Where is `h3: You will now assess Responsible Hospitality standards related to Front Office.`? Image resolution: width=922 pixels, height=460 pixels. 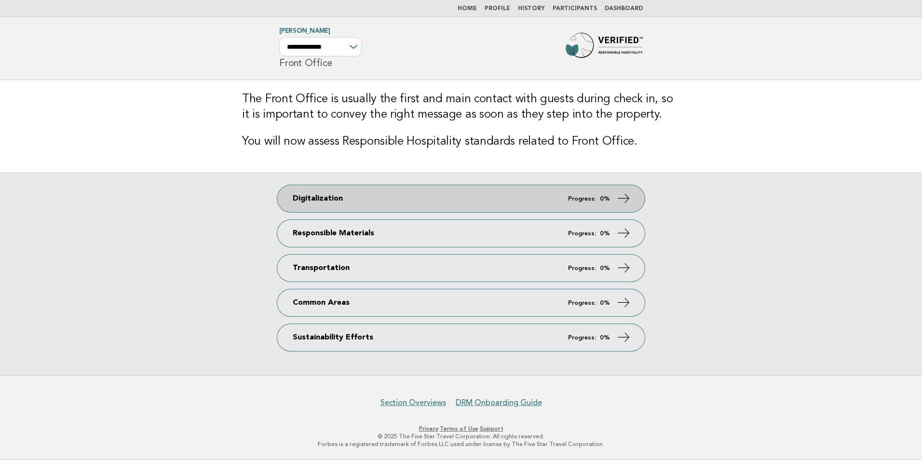
h3: You will now assess Responsible Hospitality standards related to Front Office. is located at coordinates (461, 142).